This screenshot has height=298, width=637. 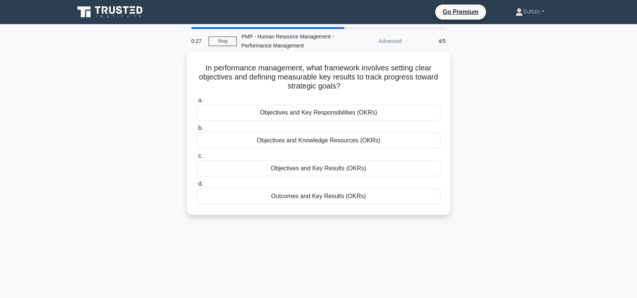 What do you see at coordinates (428, 41) in the screenshot?
I see `div: 4/5` at bounding box center [428, 41].